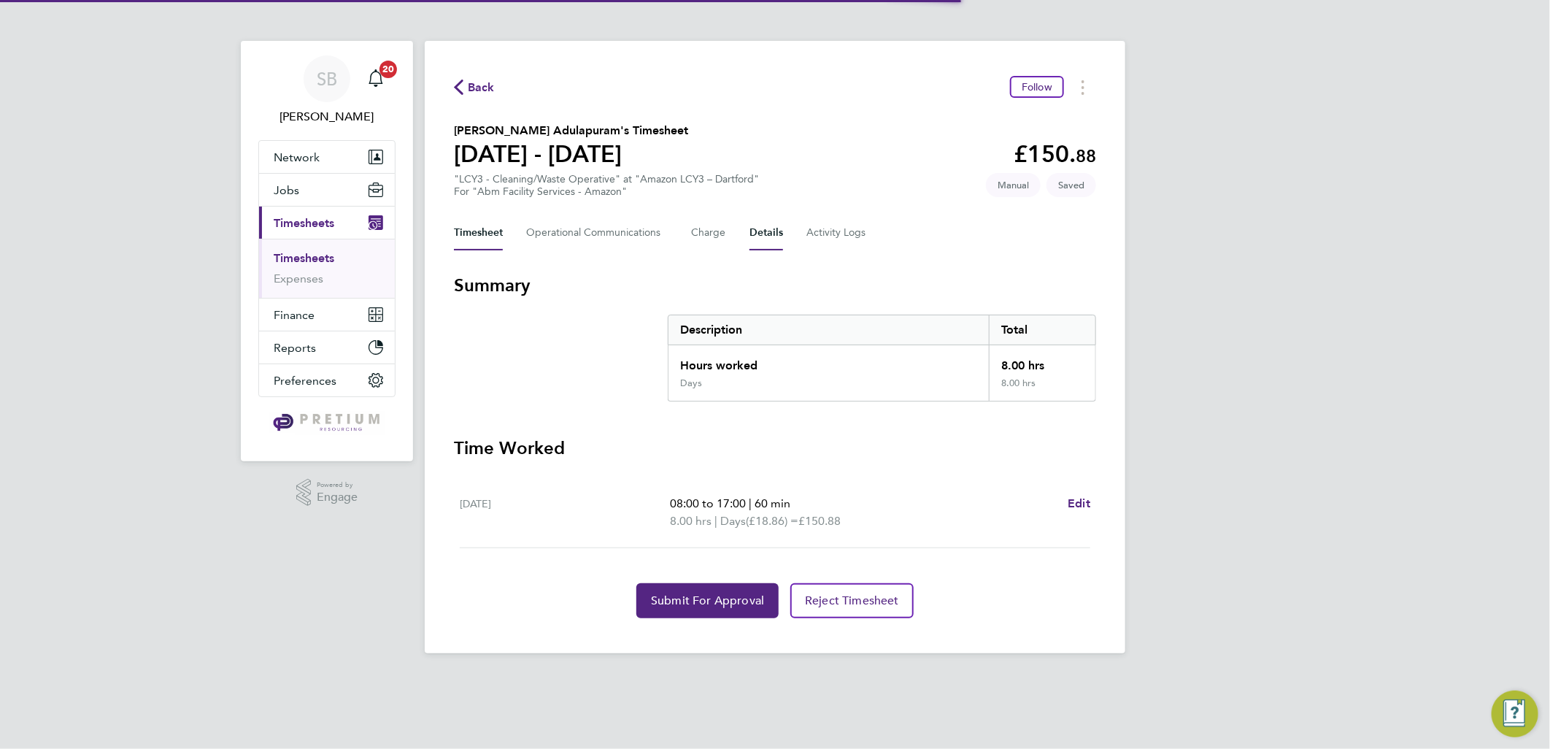 Image resolution: width=1550 pixels, height=749 pixels. I want to click on div: Timesheets, so click(327, 268).